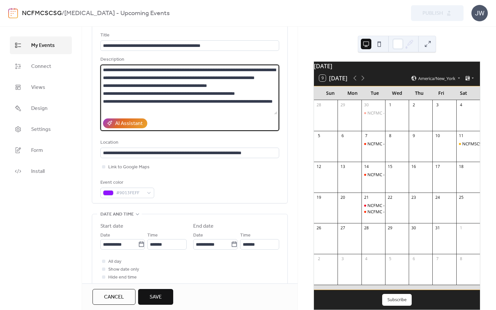 This screenshot has height=310, width=496. I want to click on div: 13, so click(342, 166).